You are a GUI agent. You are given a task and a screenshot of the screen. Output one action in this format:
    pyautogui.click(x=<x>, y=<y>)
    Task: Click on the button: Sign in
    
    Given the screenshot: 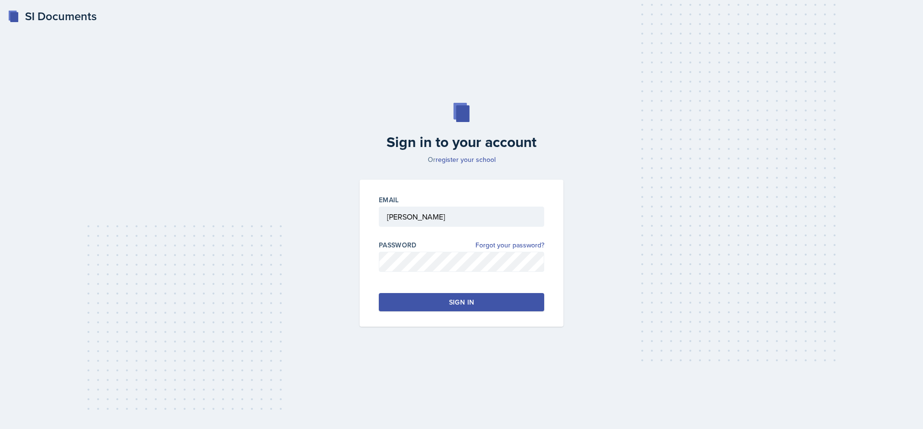 What is the action you would take?
    pyautogui.click(x=462, y=302)
    